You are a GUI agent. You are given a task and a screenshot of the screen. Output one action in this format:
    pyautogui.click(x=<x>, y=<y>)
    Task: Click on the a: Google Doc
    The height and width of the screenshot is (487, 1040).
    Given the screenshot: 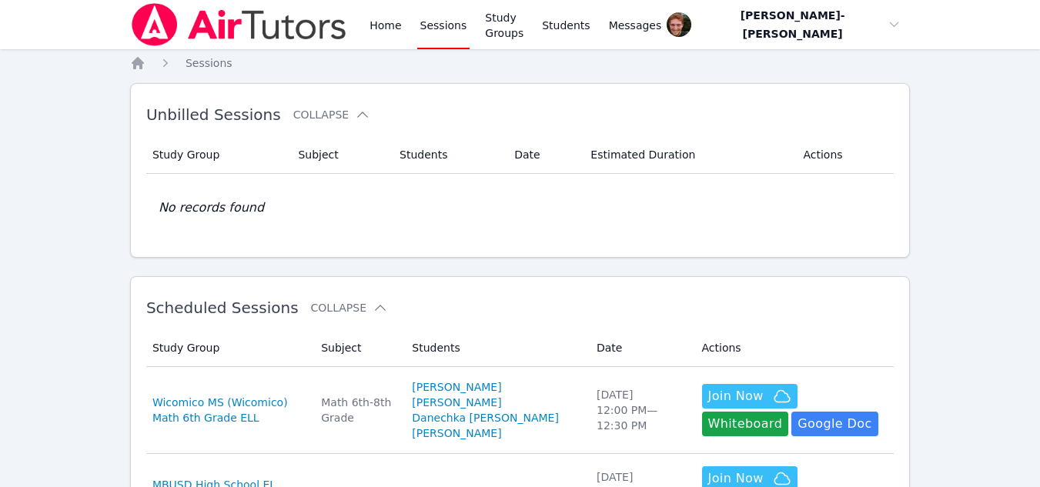 What is the action you would take?
    pyautogui.click(x=834, y=424)
    